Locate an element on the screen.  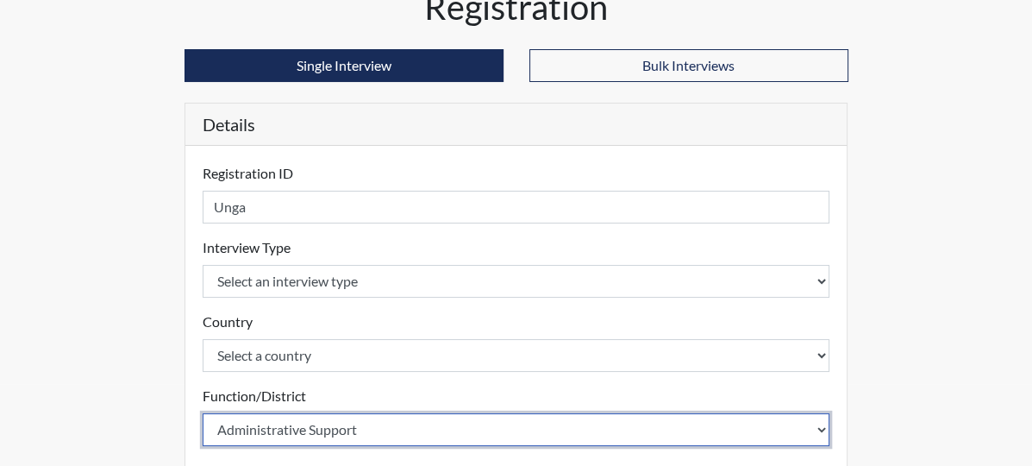
label: Function/District is located at coordinates (254, 396).